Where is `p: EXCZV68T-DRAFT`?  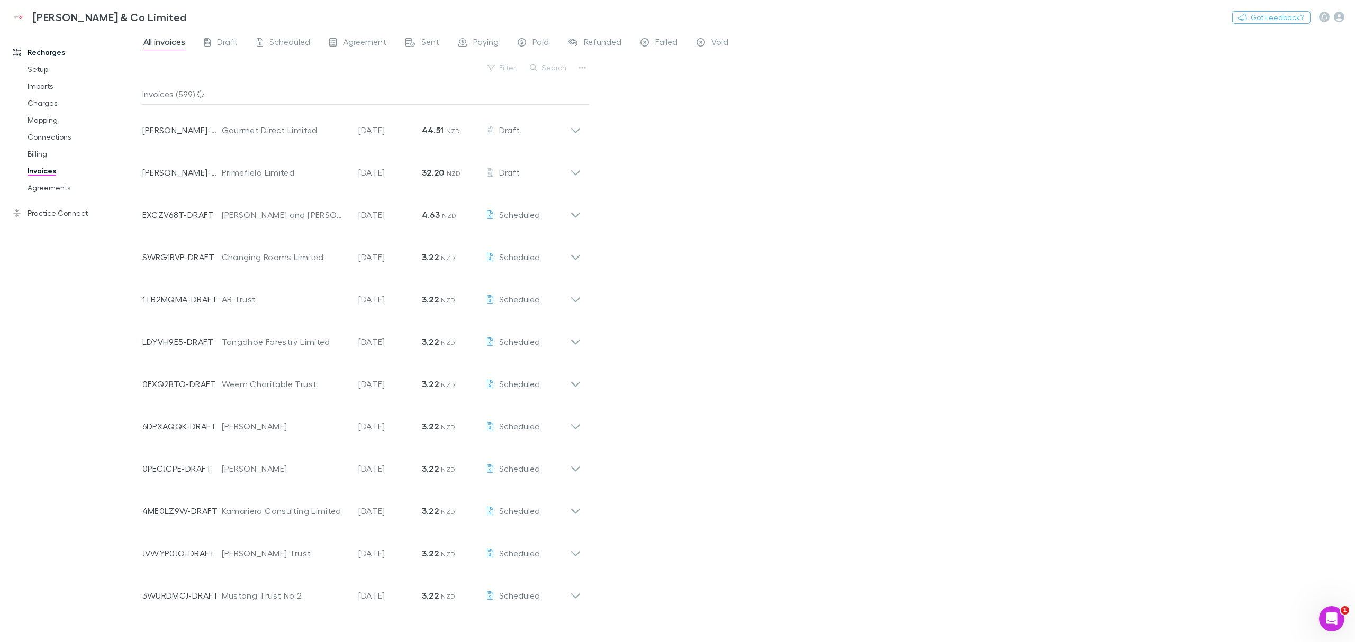 p: EXCZV68T-DRAFT is located at coordinates (182, 215).